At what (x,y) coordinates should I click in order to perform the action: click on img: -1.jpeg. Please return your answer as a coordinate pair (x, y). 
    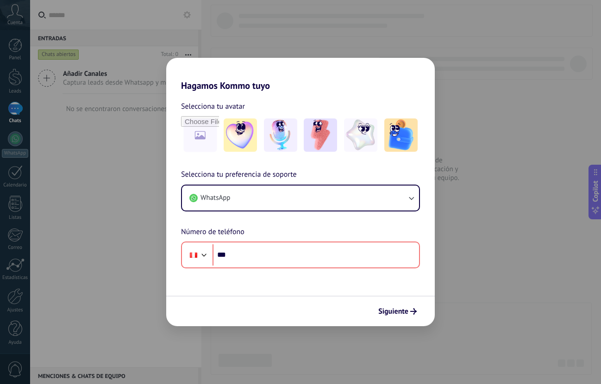
    Looking at the image, I should click on (240, 135).